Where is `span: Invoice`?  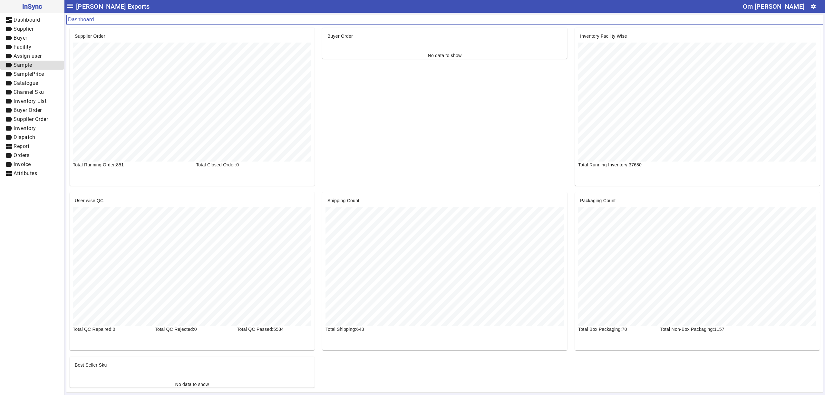 span: Invoice is located at coordinates (22, 164).